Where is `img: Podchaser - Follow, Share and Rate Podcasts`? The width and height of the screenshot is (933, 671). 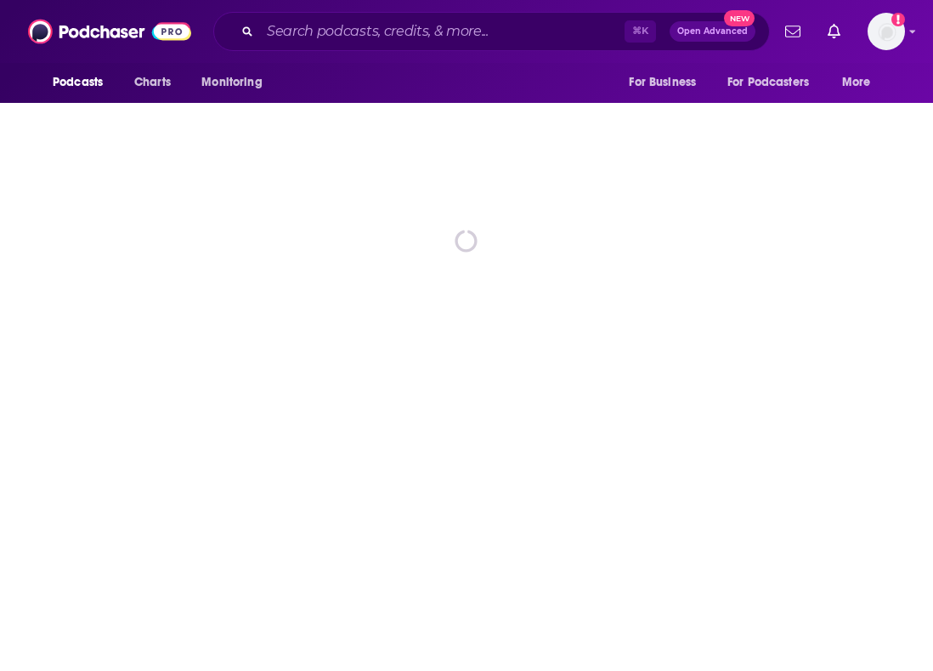
img: Podchaser - Follow, Share and Rate Podcasts is located at coordinates (110, 31).